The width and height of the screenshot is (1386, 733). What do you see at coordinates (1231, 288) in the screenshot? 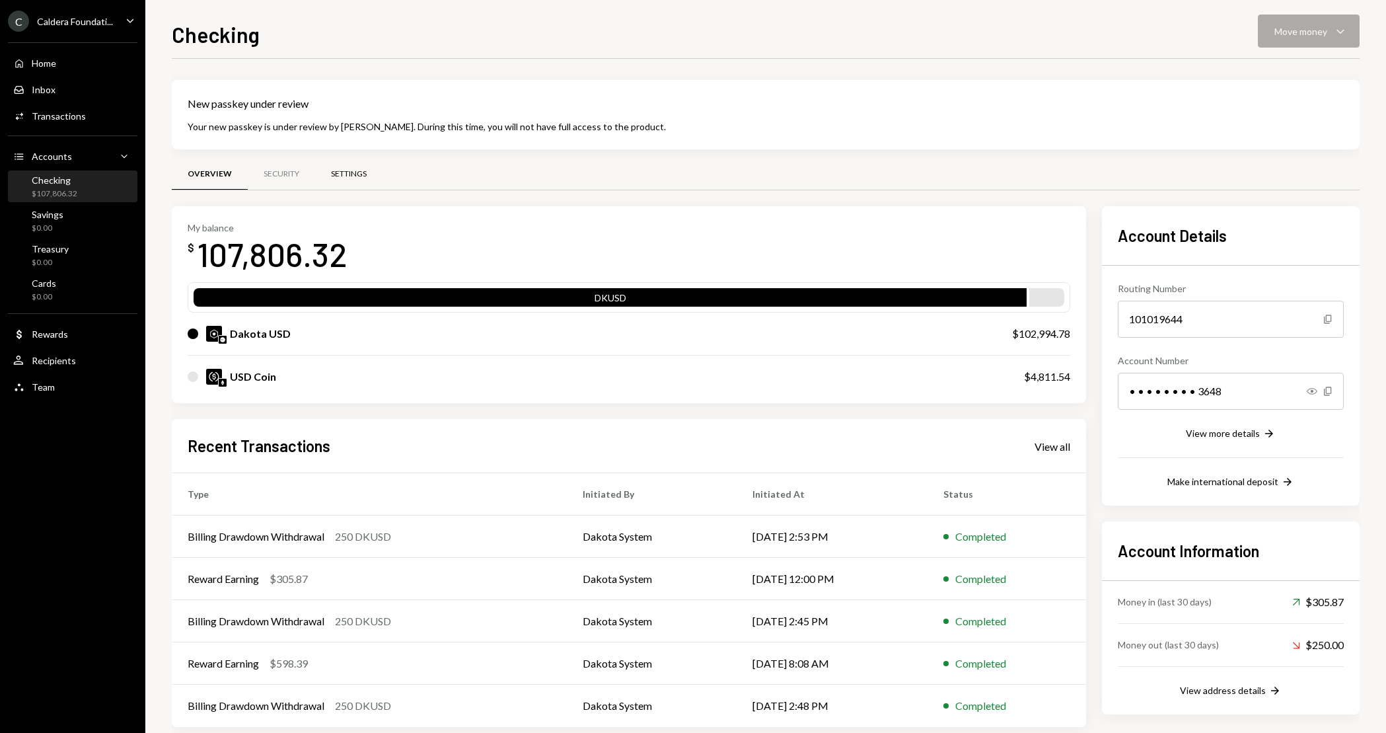
I see `div: Routing Number` at bounding box center [1231, 288].